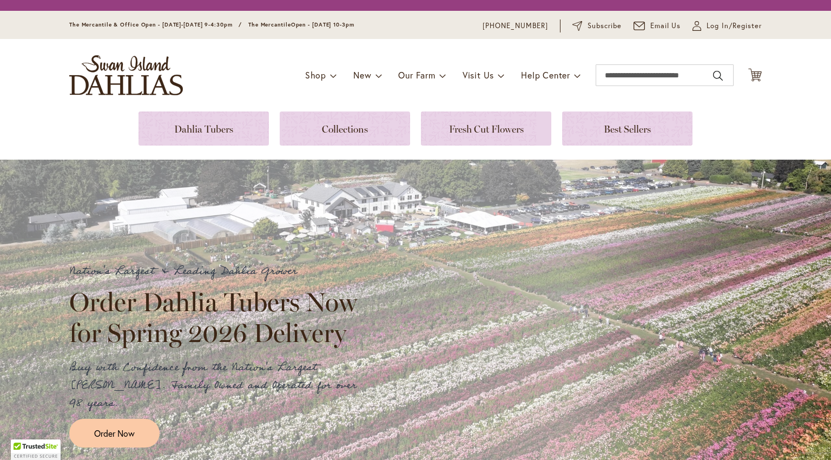 The height and width of the screenshot is (460, 831). Describe the element at coordinates (718, 76) in the screenshot. I see `button: Search` at that location.